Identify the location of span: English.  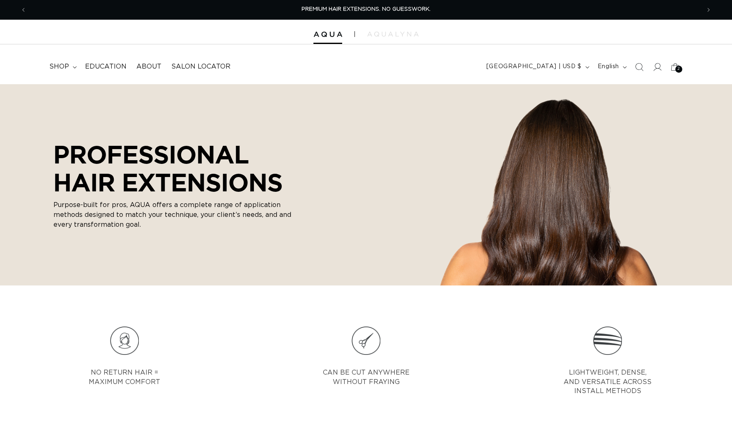
(608, 67).